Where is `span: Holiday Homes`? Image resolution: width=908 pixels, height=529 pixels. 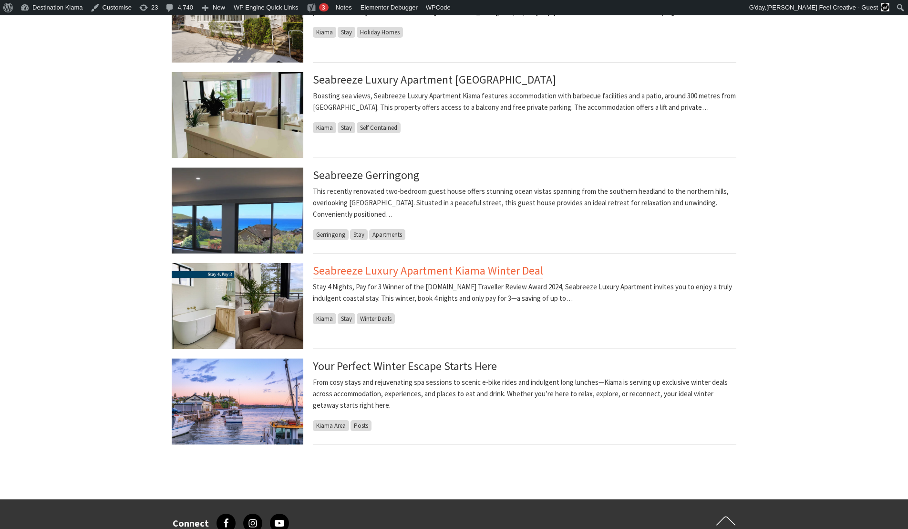
span: Holiday Homes is located at coordinates (380, 32).